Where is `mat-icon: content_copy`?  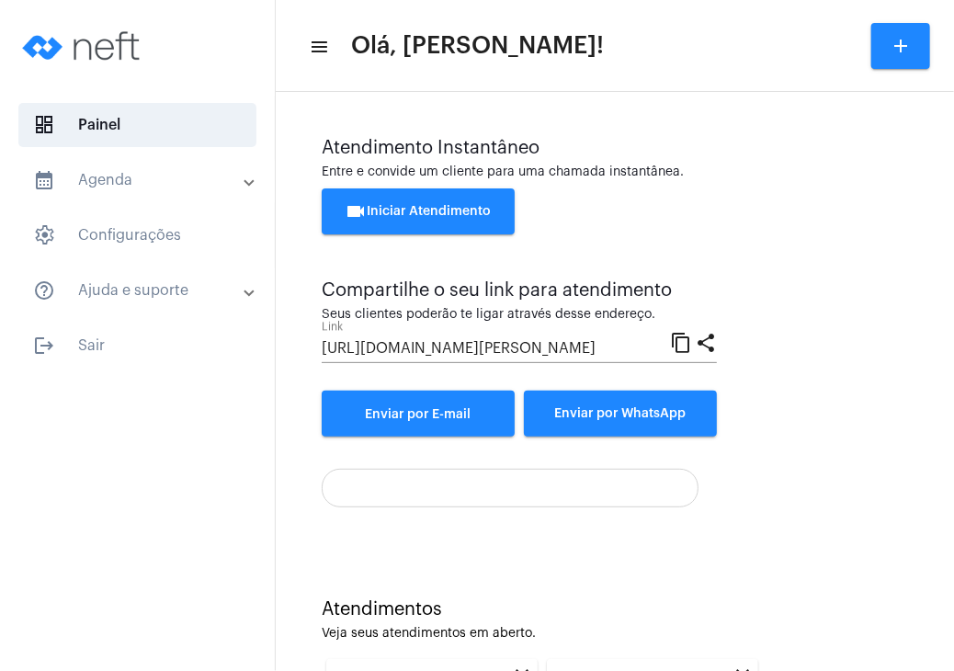
mat-icon: content_copy is located at coordinates (681, 342).